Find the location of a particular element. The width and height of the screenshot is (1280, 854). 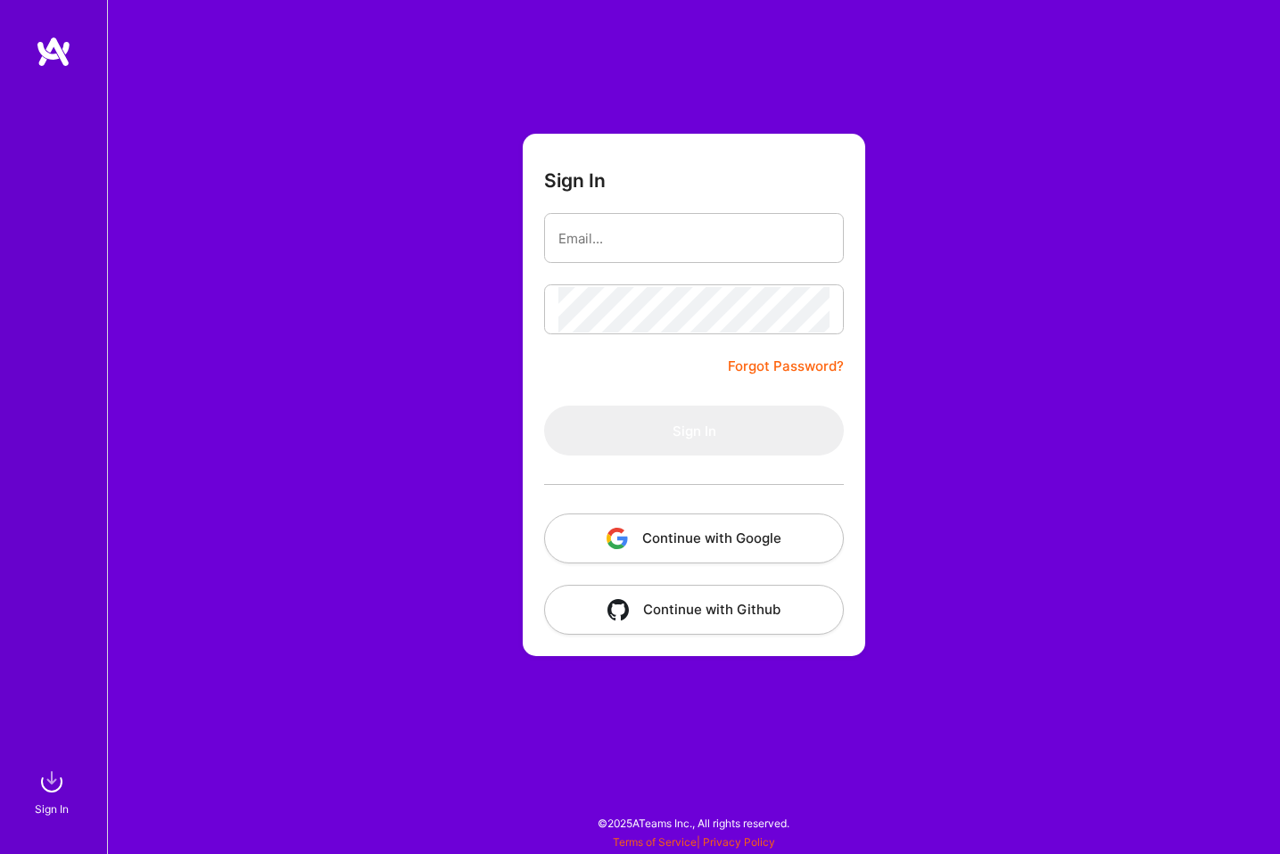

button: Sign In is located at coordinates (694, 431).